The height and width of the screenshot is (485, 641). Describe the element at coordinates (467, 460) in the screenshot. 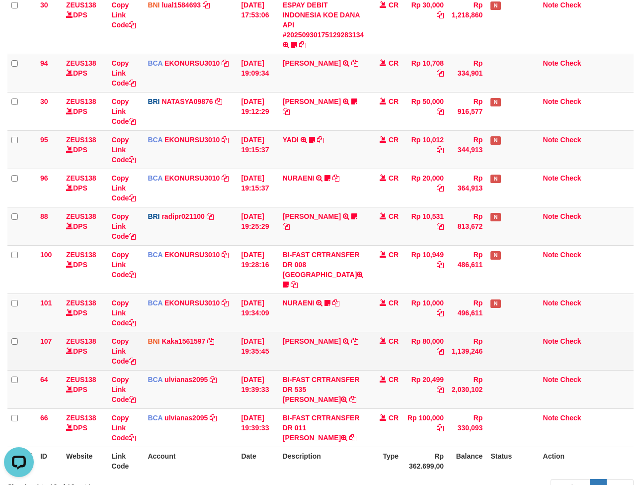

I see `th: Balance` at that location.